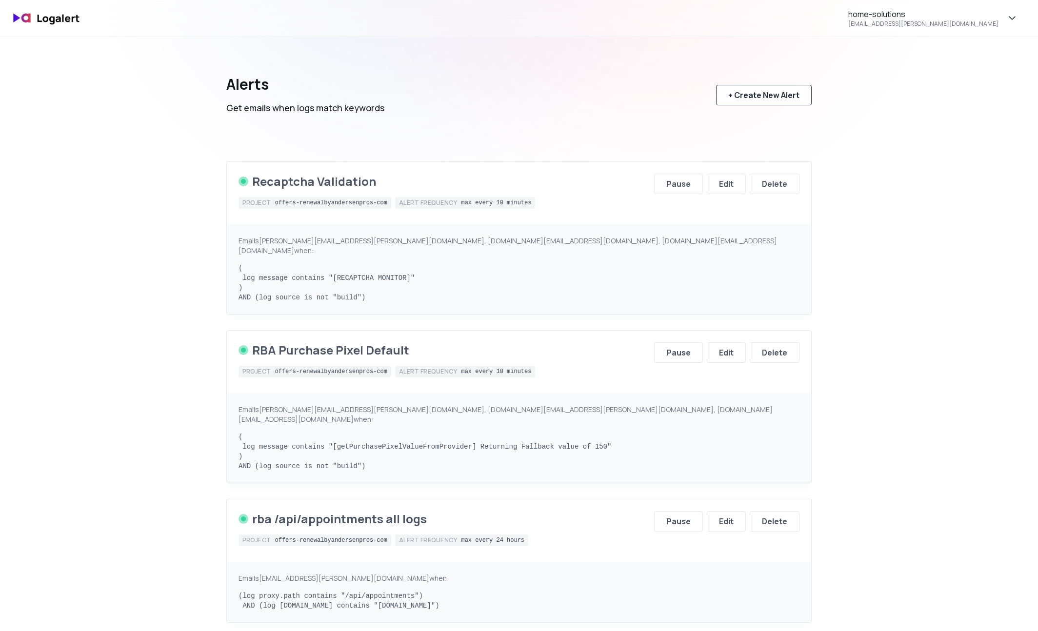  What do you see at coordinates (340, 519) in the screenshot?
I see `div: rba /api/appointments all logs` at bounding box center [340, 519].